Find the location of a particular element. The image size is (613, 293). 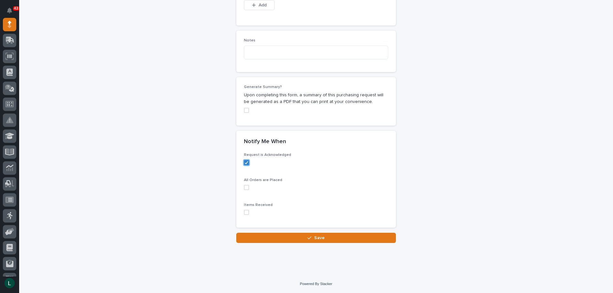

span: Notes is located at coordinates (250, 41).